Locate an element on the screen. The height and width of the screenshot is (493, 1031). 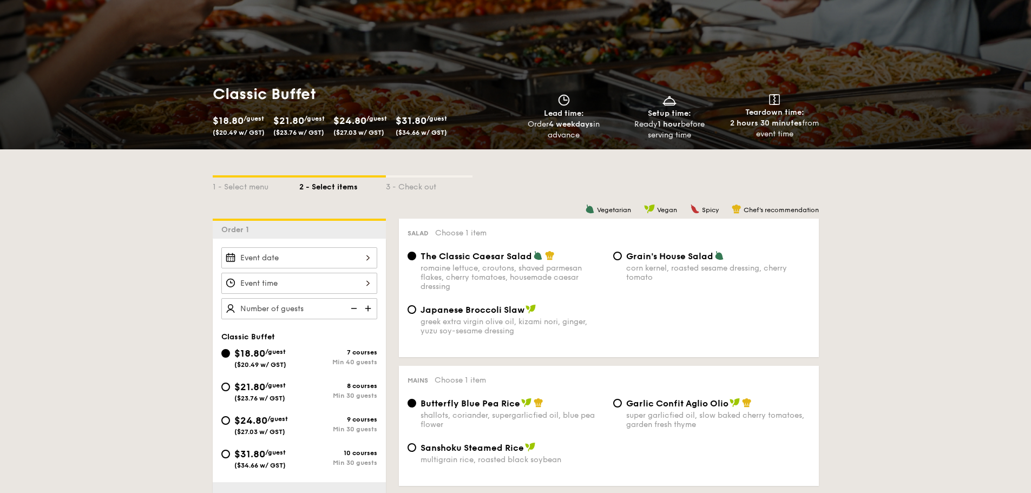
img: icon-dish.430c3a2e.svg is located at coordinates (670, 100).